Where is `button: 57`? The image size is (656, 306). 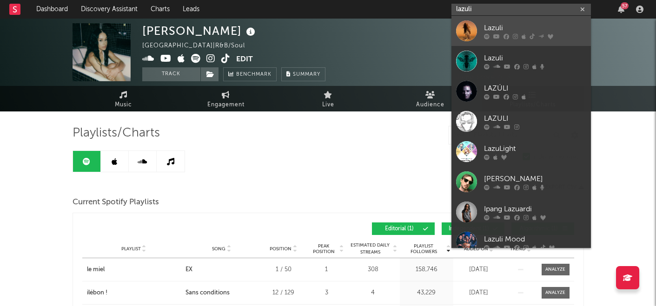
button: 57 is located at coordinates (621, 9).